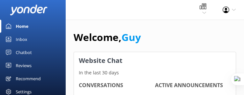 Image resolution: width=244 pixels, height=95 pixels. What do you see at coordinates (193, 86) in the screenshot?
I see `h4: Active Announcements` at bounding box center [193, 86].